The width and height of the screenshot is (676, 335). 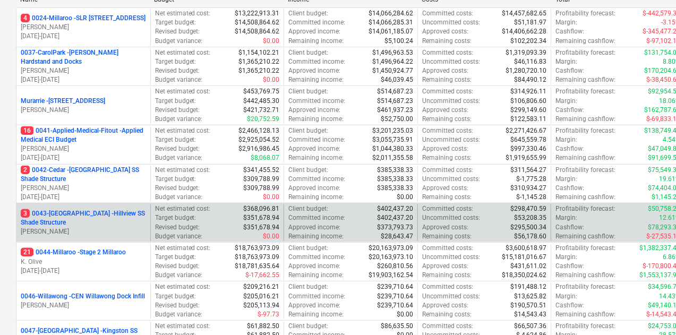 I want to click on p: $295,500.34, so click(x=528, y=227).